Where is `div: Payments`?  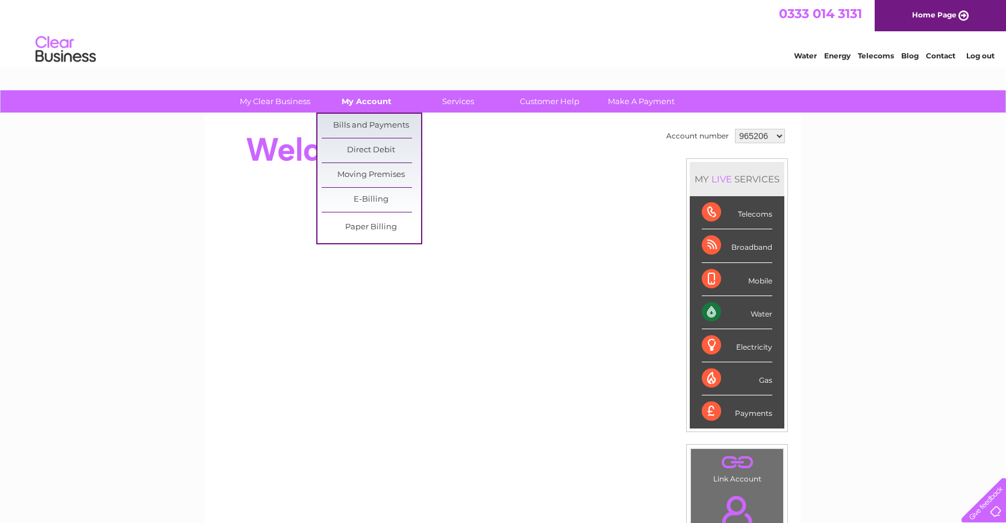
div: Payments is located at coordinates (737, 412).